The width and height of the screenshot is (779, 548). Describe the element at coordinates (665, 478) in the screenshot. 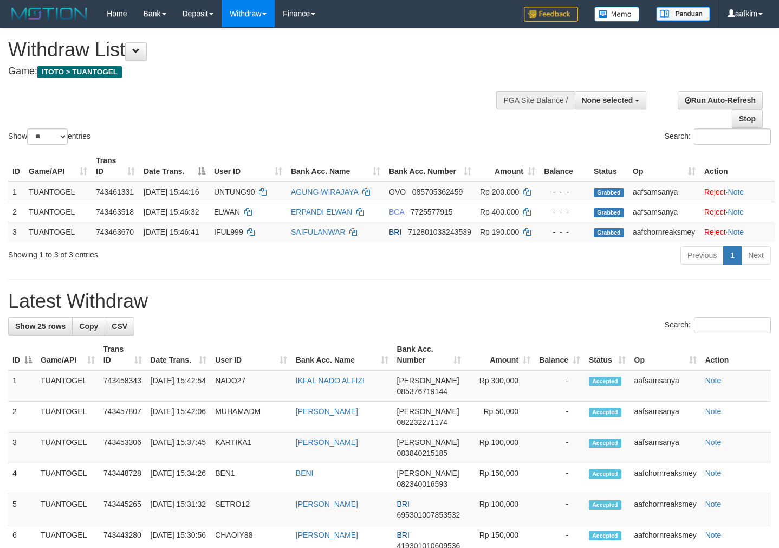

I see `td: aafchornreaksmey` at that location.